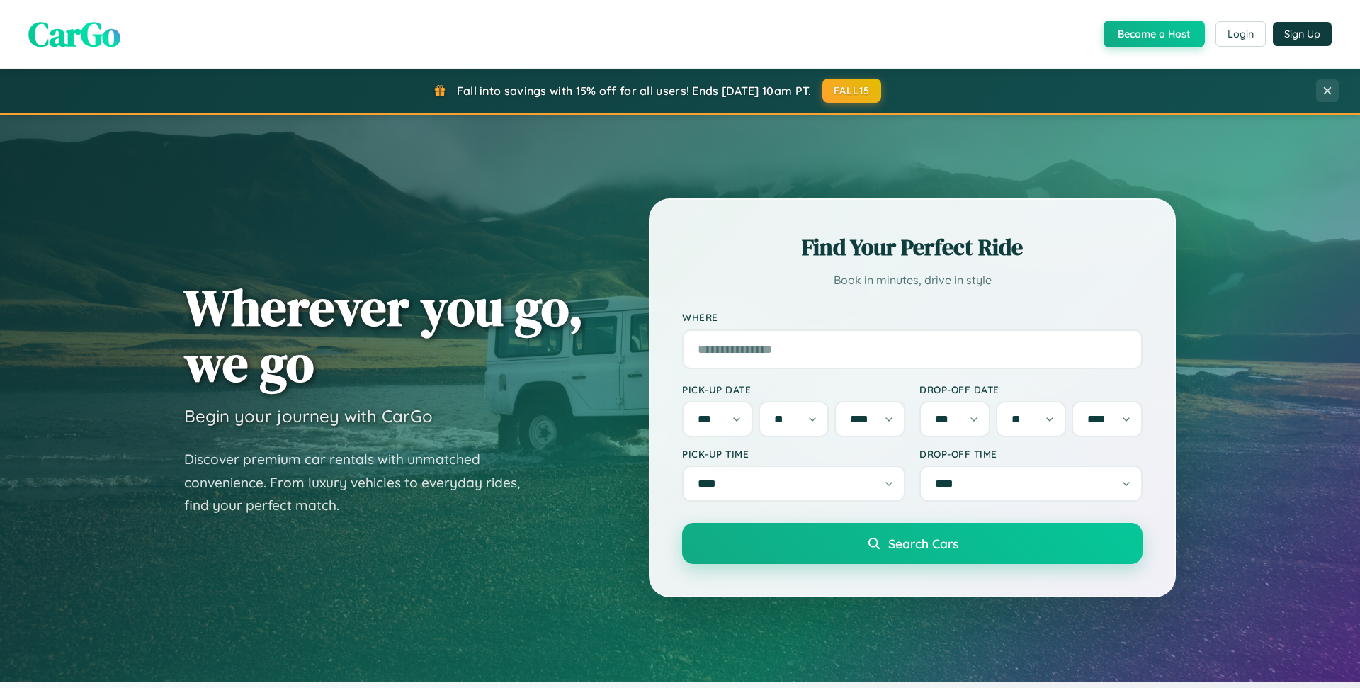 This screenshot has height=688, width=1360. Describe the element at coordinates (74, 34) in the screenshot. I see `span: CarGo` at that location.